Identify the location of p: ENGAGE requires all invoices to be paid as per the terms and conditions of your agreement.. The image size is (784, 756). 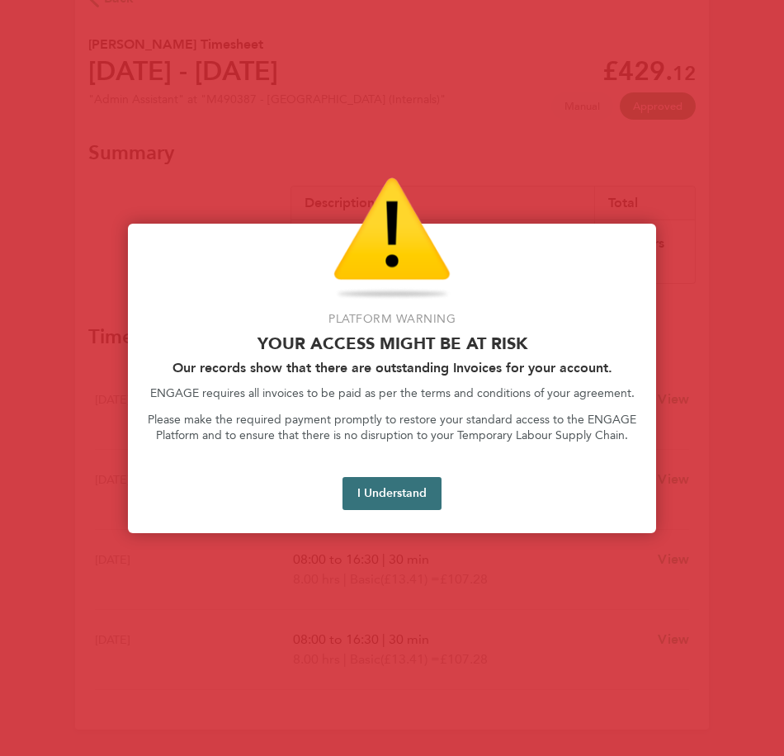
(392, 394).